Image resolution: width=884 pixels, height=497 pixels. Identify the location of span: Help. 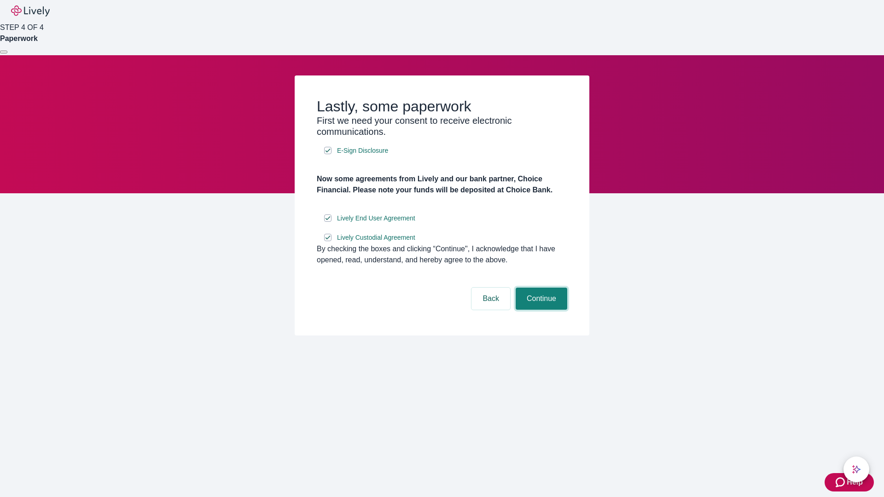
(855, 483).